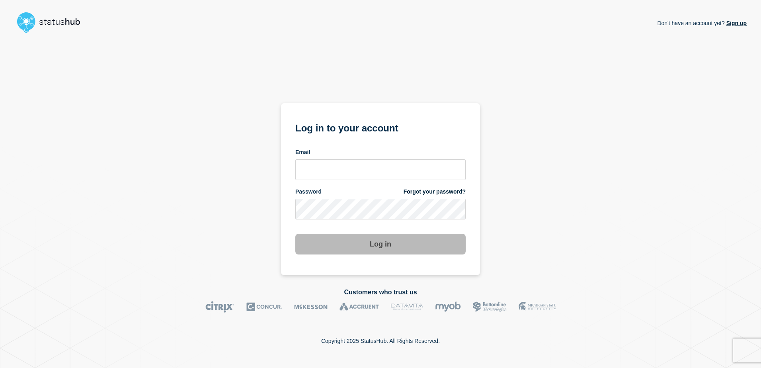 Image resolution: width=761 pixels, height=368 pixels. Describe the element at coordinates (303, 152) in the screenshot. I see `span: Email` at that location.